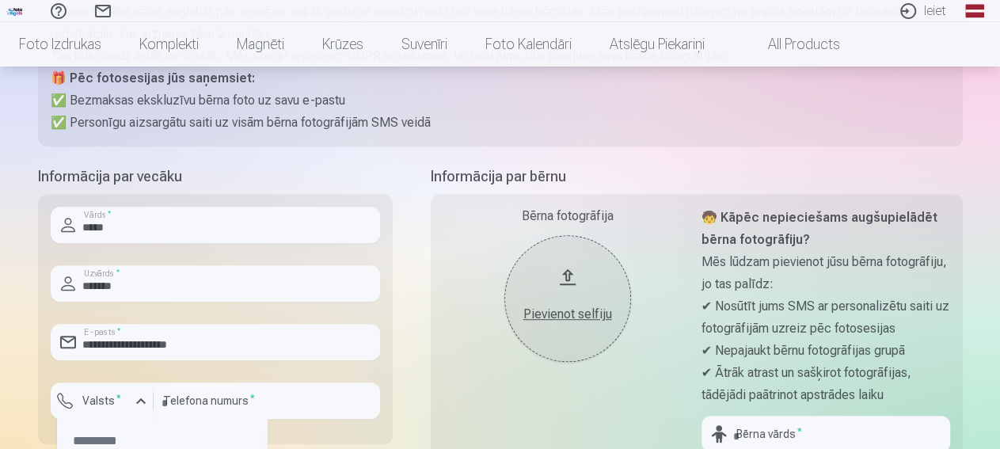  I want to click on p: ✔ Nosūtīt jums SMS ar personalizētu saiti uz fotogrāfijām uzreiz pēc fotosesijas, so click(825, 317).